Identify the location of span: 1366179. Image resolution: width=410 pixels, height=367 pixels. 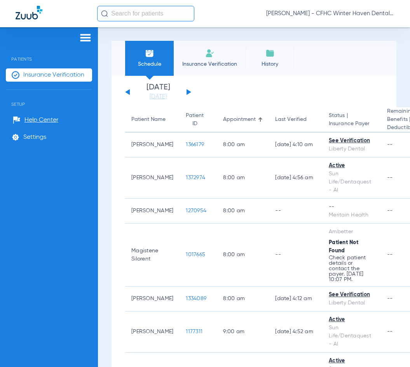
(195, 145).